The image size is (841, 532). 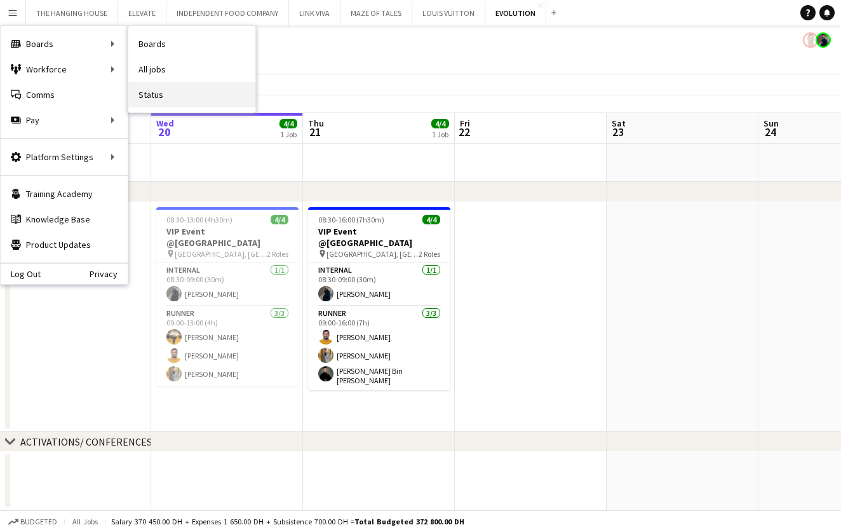 I want to click on button: THE HANGING HOUSE, so click(x=72, y=13).